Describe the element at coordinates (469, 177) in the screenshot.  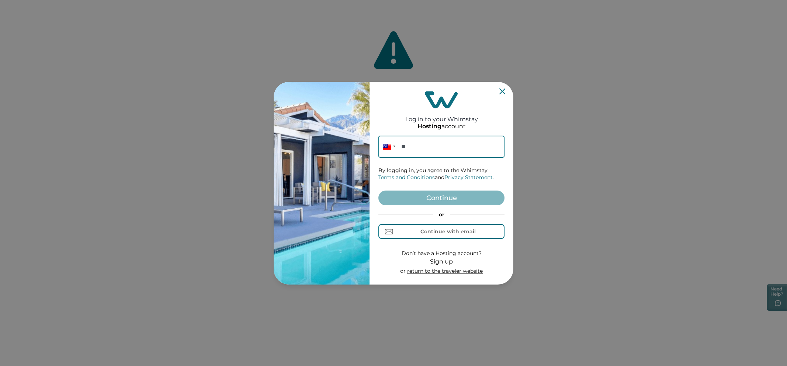
I see `a: Privacy Statement.` at that location.